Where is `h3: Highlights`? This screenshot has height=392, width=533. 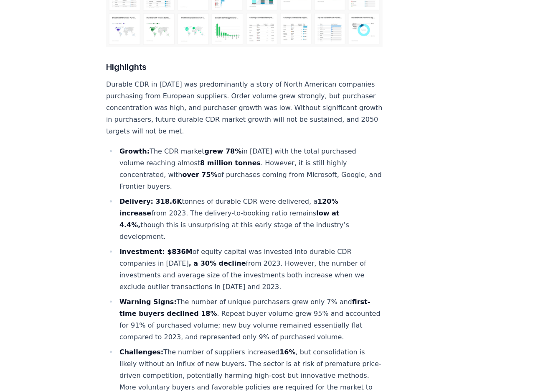
h3: Highlights is located at coordinates (245, 67).